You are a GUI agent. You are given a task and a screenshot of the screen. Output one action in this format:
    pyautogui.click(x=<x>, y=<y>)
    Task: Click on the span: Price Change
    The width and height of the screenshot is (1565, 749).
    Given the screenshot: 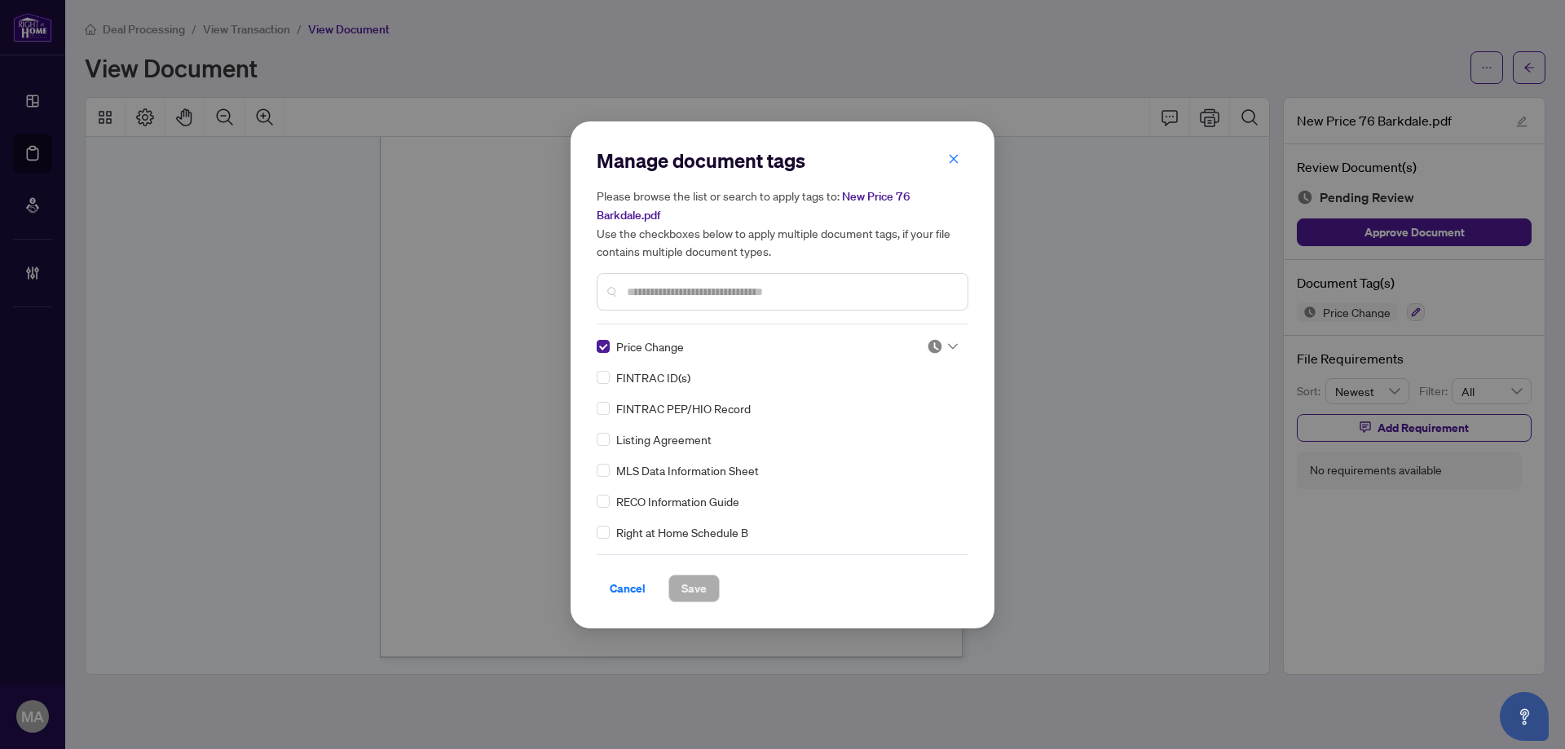 What is the action you would take?
    pyautogui.click(x=650, y=346)
    